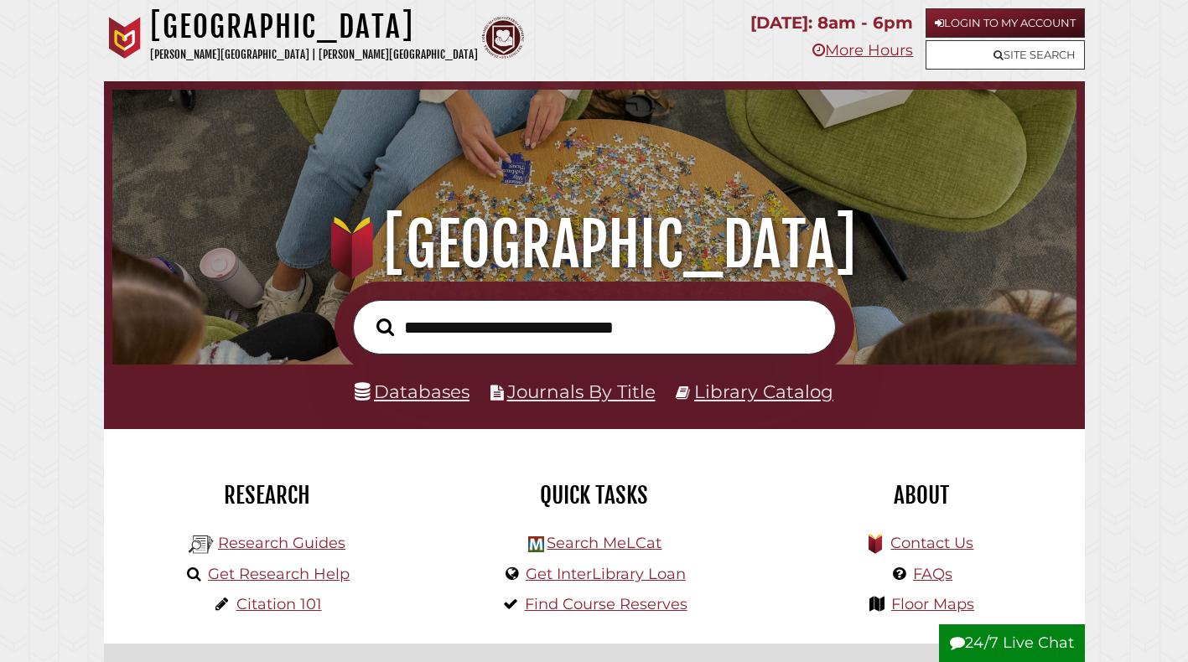  Describe the element at coordinates (1005, 54) in the screenshot. I see `a: Site Search` at that location.